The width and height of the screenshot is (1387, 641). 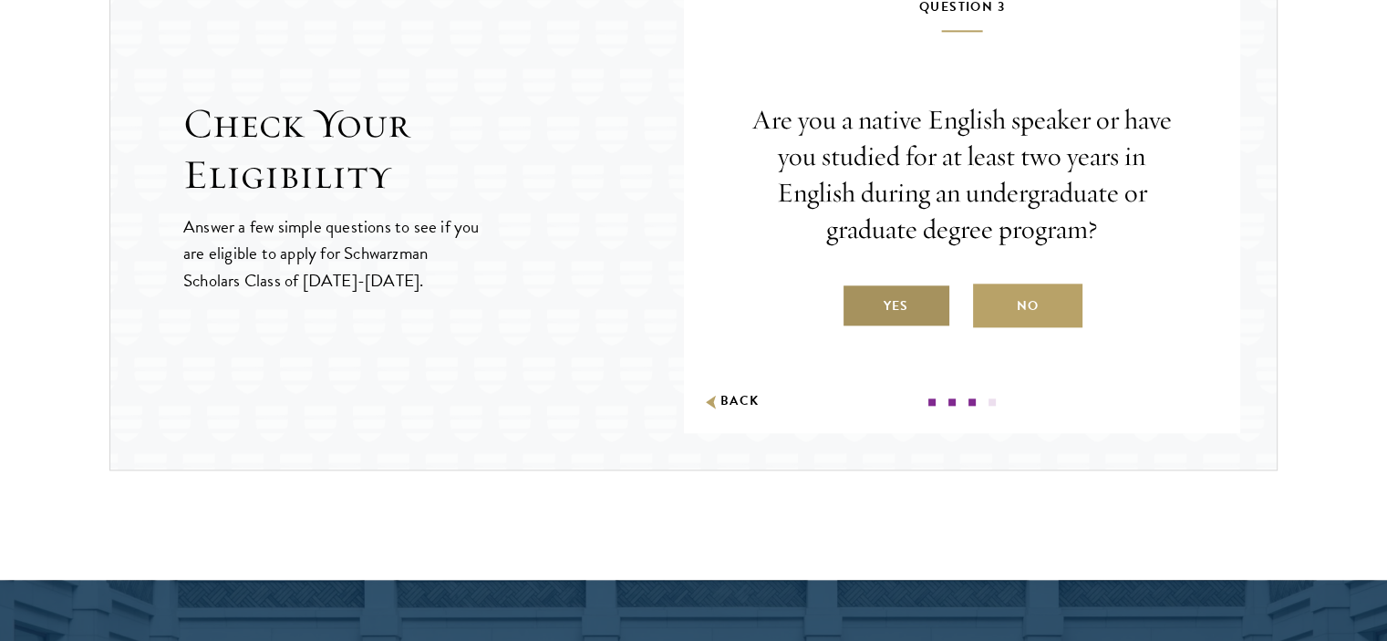 What do you see at coordinates (1028, 306) in the screenshot?
I see `label: No` at bounding box center [1028, 306].